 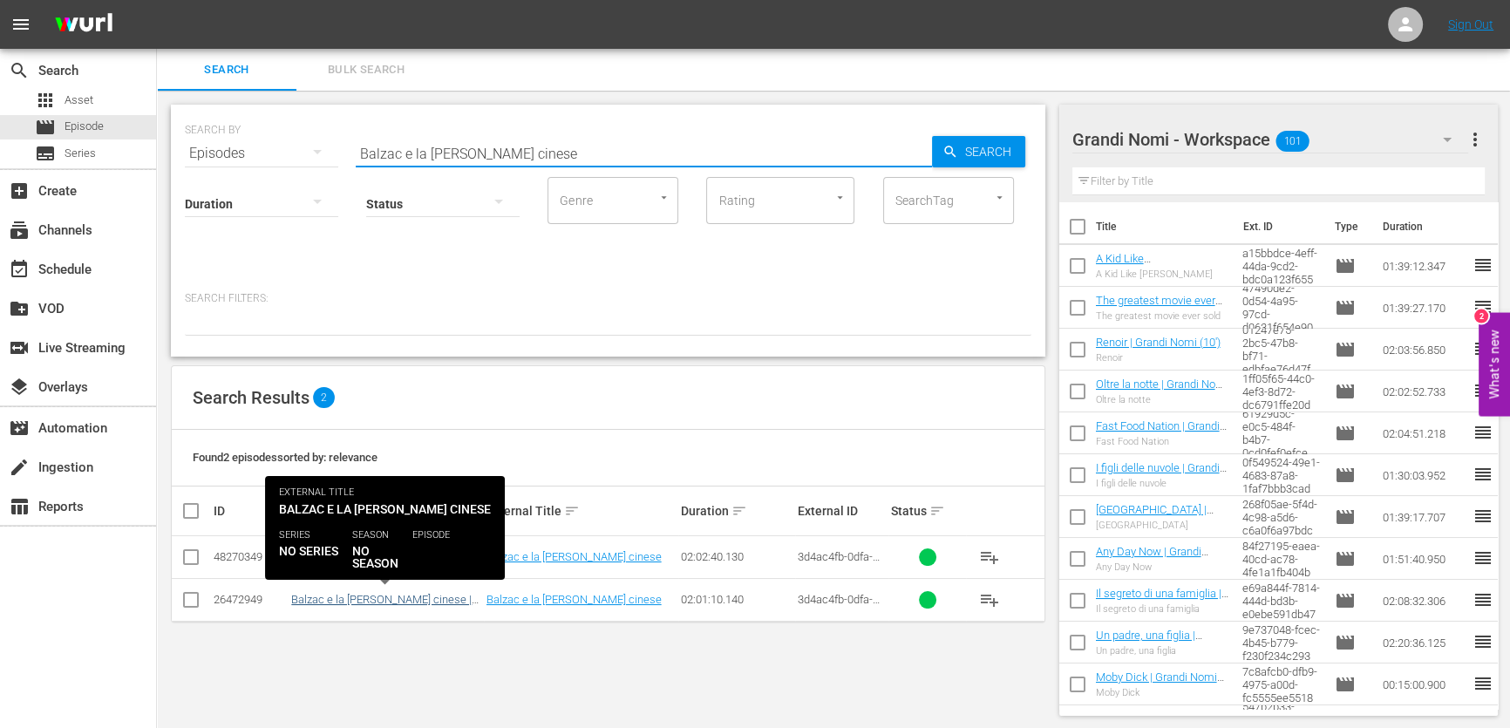 I want to click on td: a15bbdce-4eff-44da-9cd2-bdc0a123f655, so click(x=1282, y=266).